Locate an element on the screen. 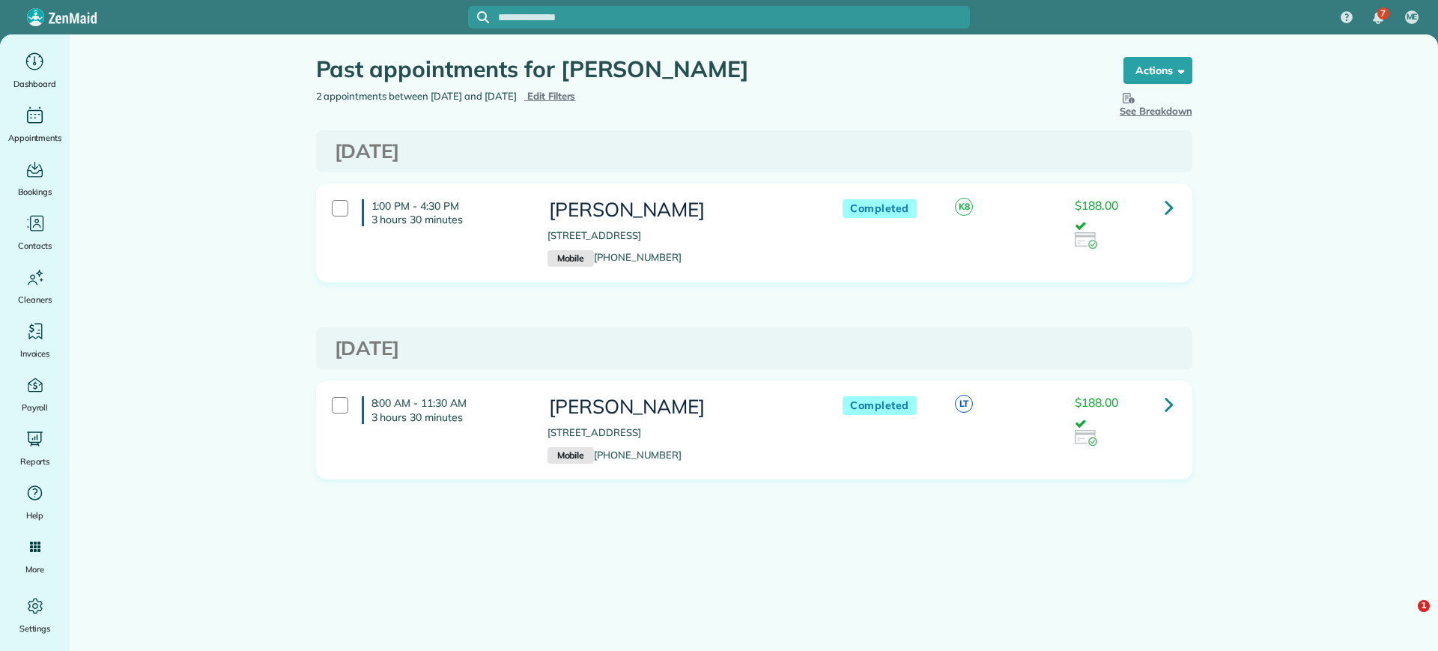 The height and width of the screenshot is (651, 1438). span: Dashboard is located at coordinates (34, 84).